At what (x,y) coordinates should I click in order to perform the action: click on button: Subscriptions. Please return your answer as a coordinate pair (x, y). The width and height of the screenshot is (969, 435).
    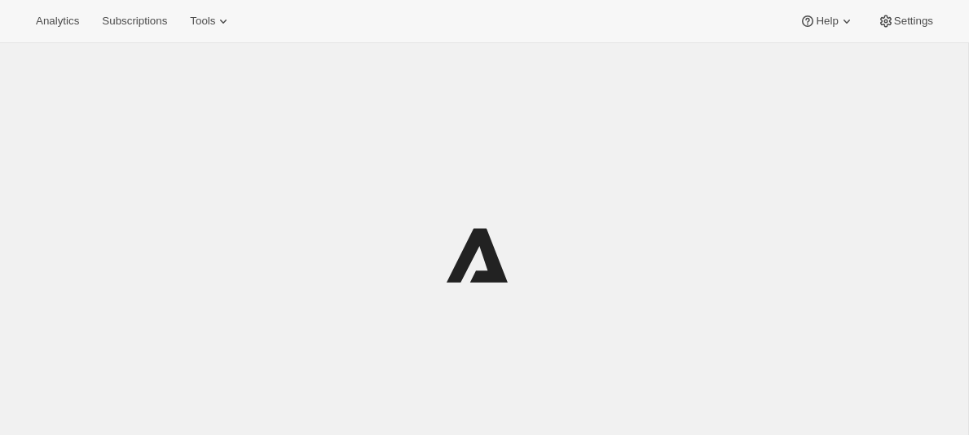
    Looking at the image, I should click on (135, 21).